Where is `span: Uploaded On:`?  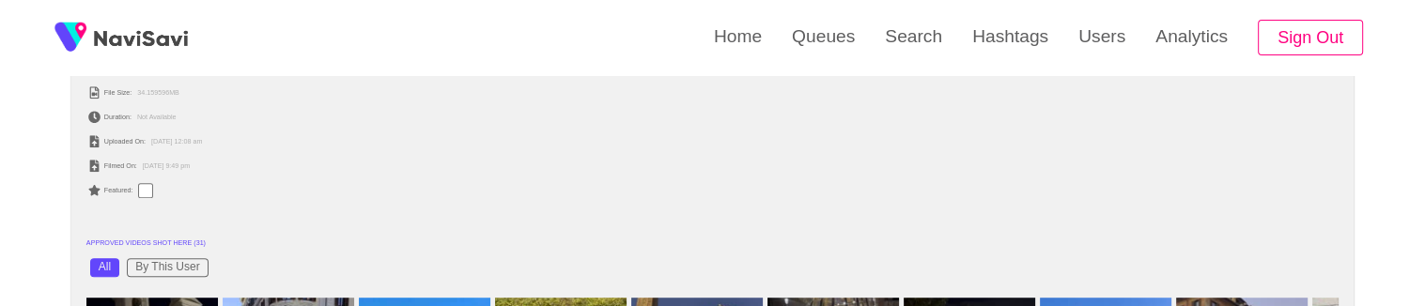 span: Uploaded On: is located at coordinates (117, 141).